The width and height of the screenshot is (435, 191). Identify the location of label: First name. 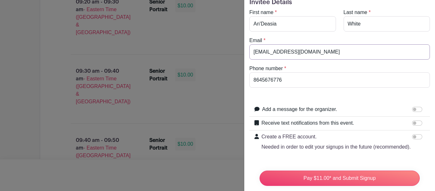
(261, 12).